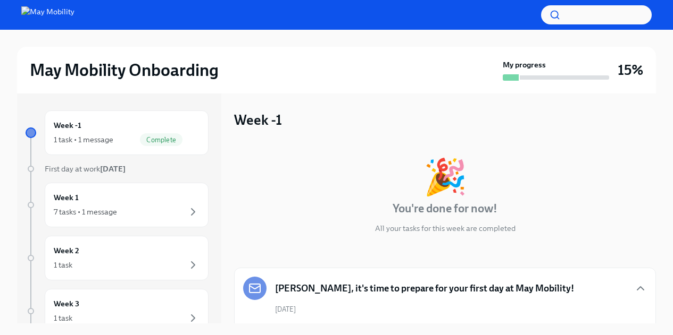  I want to click on img: May Mobility, so click(48, 15).